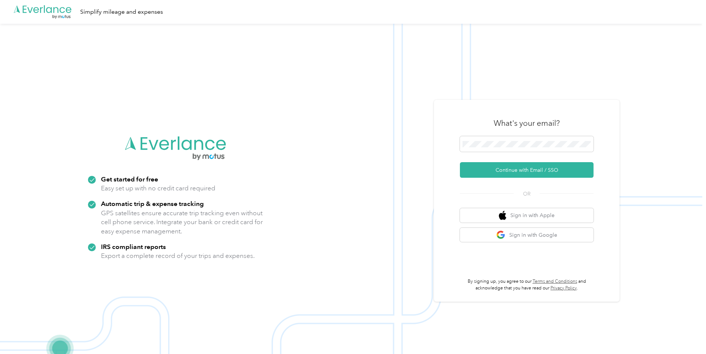 The height and width of the screenshot is (354, 706). What do you see at coordinates (527, 235) in the screenshot?
I see `button: google logoSign in with Google` at bounding box center [527, 235].